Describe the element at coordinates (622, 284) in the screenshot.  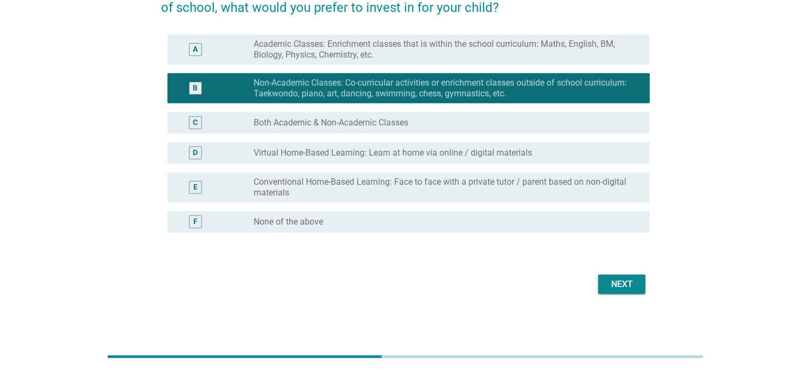
I see `button: Next` at that location.